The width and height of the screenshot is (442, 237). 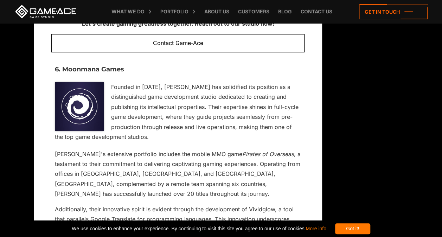 What do you see at coordinates (316, 229) in the screenshot?
I see `a: More info` at bounding box center [316, 229].